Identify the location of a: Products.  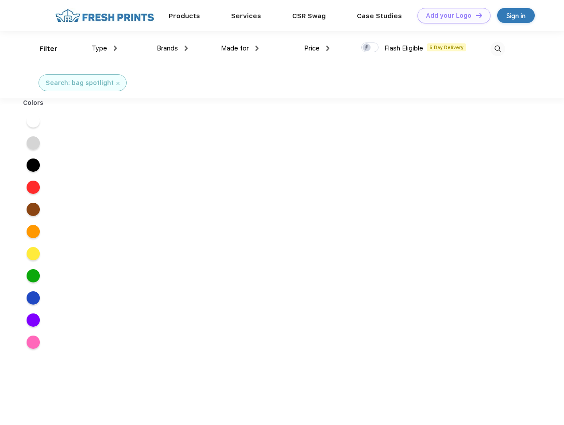
(184, 16).